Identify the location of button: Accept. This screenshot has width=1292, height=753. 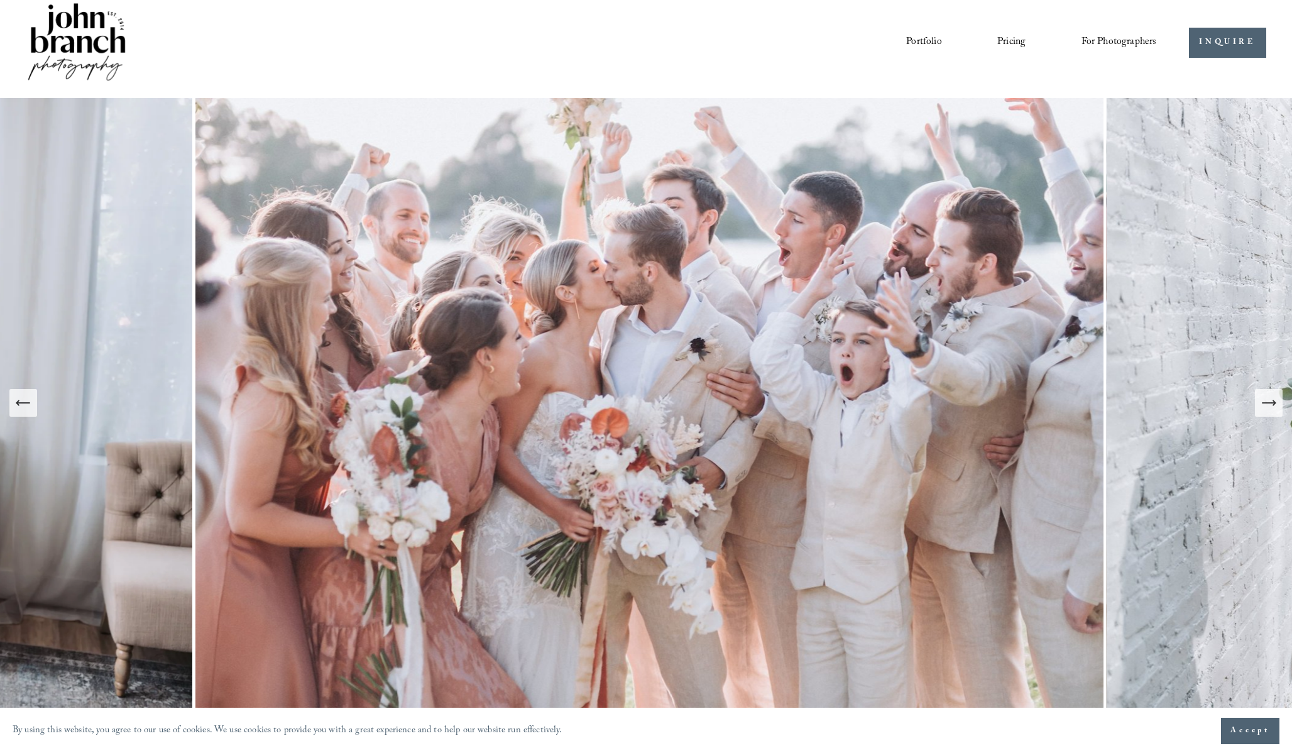
(1250, 731).